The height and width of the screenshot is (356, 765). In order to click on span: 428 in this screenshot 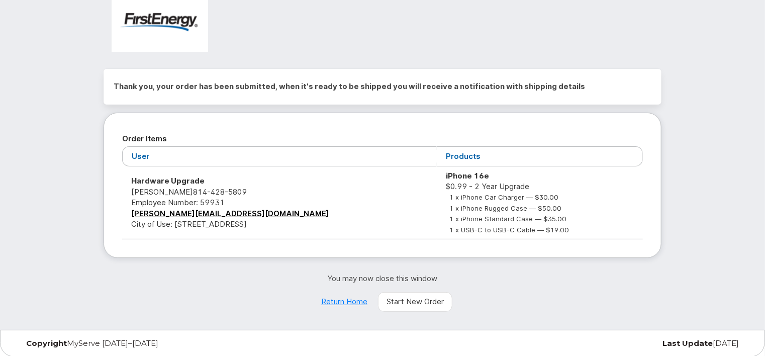, I will do `click(216, 192)`.